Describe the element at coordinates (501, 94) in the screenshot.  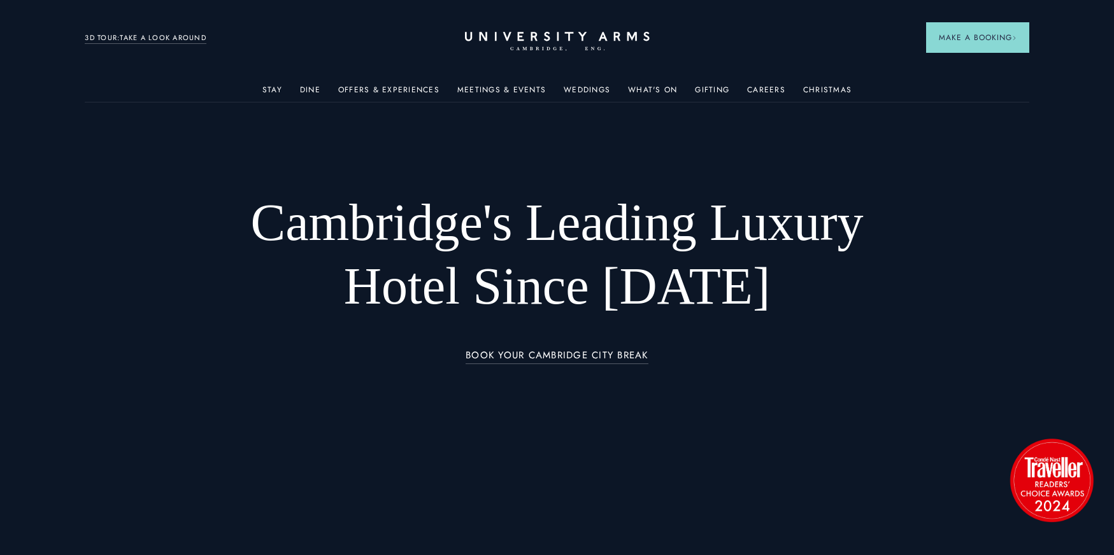
I see `a: Meetings & Events` at that location.